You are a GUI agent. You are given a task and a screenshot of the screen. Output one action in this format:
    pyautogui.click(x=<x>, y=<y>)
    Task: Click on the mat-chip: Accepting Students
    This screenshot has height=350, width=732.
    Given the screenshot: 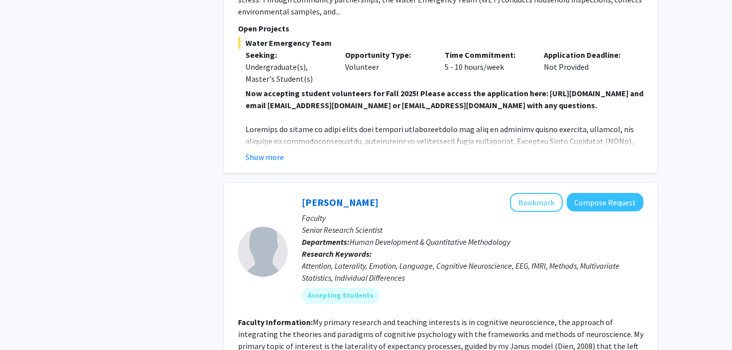 What is the action you would take?
    pyautogui.click(x=341, y=295)
    